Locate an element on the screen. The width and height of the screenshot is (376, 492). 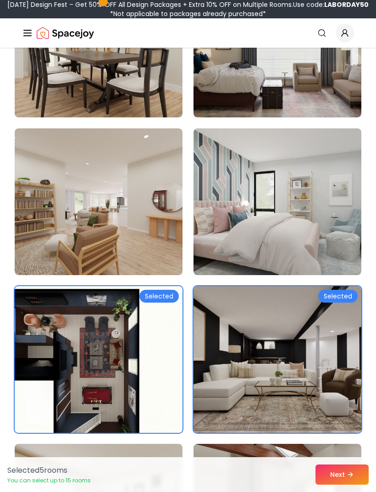
img: Room room-15 is located at coordinates (99, 202).